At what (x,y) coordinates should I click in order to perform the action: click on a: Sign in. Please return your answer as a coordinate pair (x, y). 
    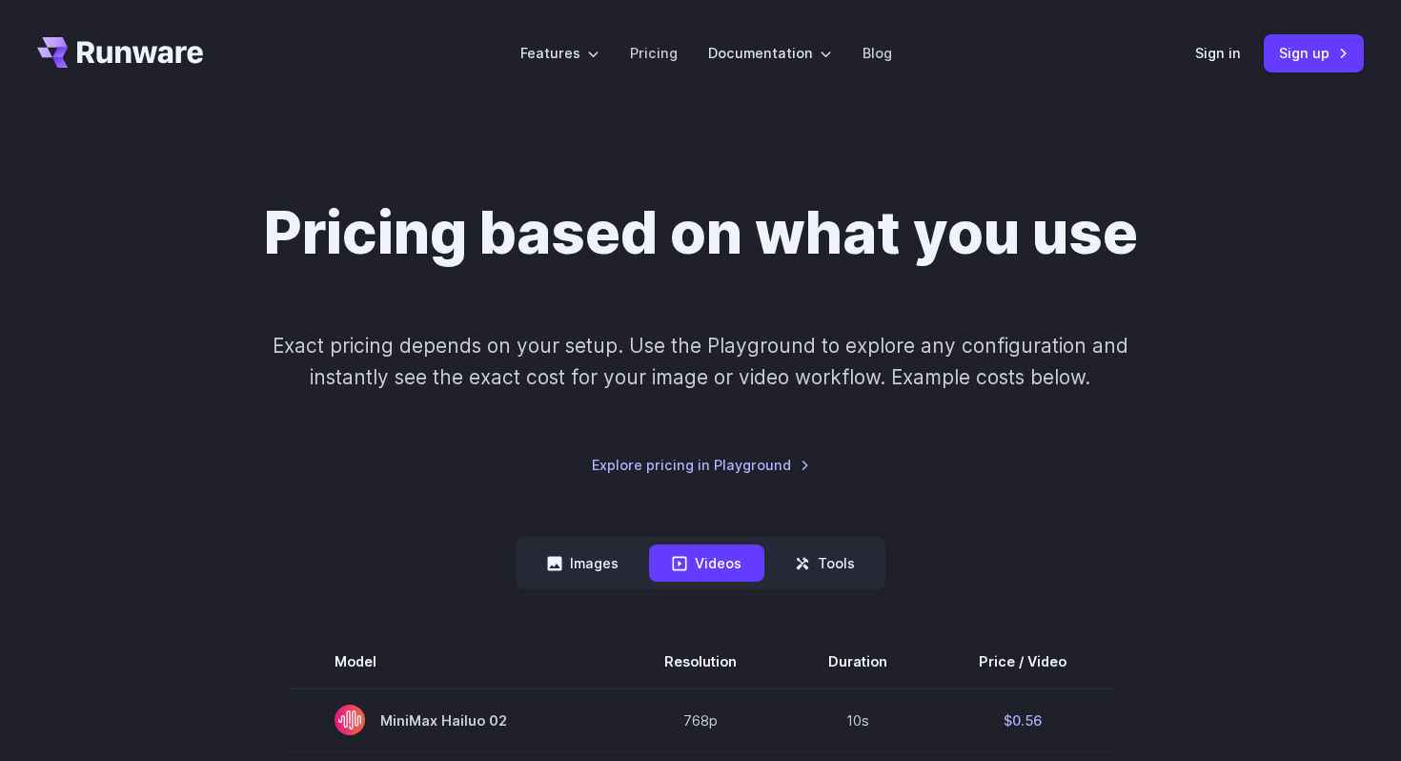
    Looking at the image, I should click on (1218, 52).